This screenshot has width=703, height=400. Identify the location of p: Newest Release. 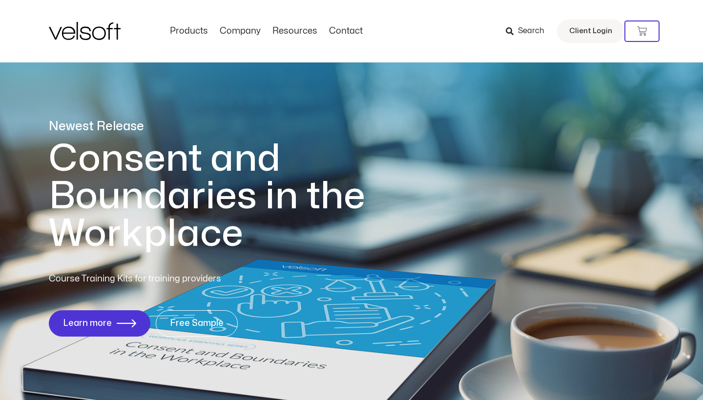
(227, 126).